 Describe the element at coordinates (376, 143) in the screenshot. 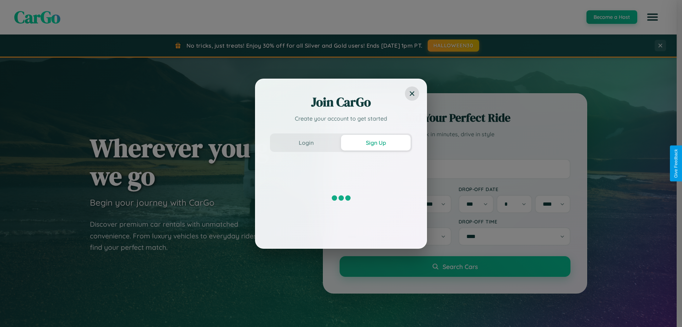

I see `button: Sign Up` at that location.